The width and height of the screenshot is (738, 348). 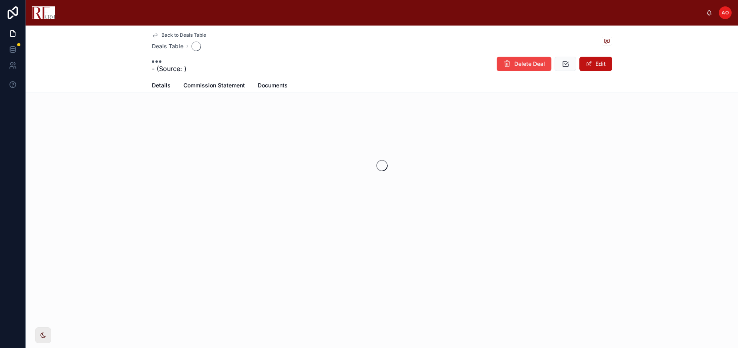 I want to click on button: Edit, so click(x=596, y=64).